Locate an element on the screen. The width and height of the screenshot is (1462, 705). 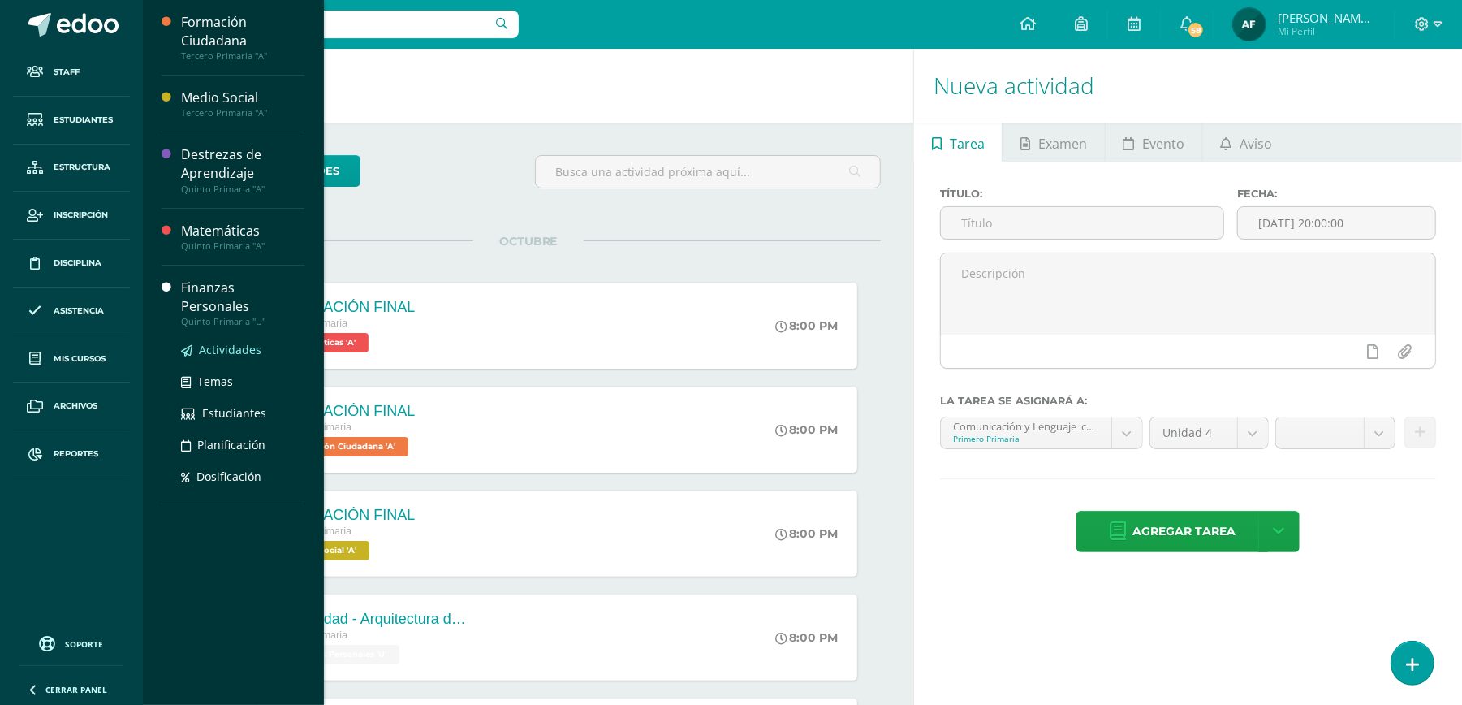
span: Staff is located at coordinates (67, 72).